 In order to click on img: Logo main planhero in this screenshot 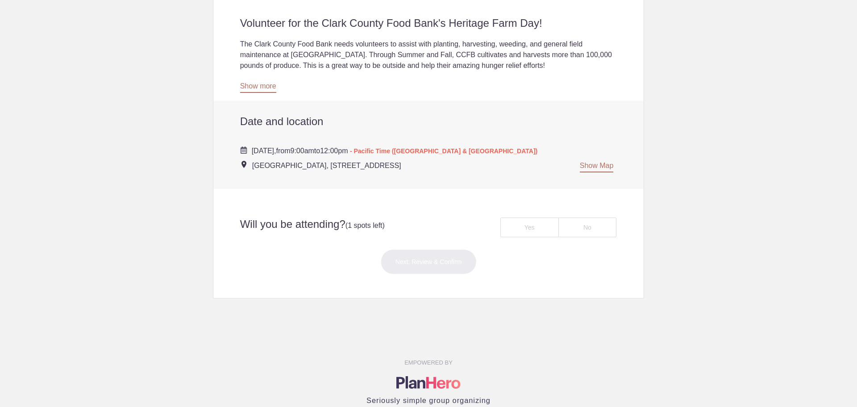, I will do `click(429, 382)`.